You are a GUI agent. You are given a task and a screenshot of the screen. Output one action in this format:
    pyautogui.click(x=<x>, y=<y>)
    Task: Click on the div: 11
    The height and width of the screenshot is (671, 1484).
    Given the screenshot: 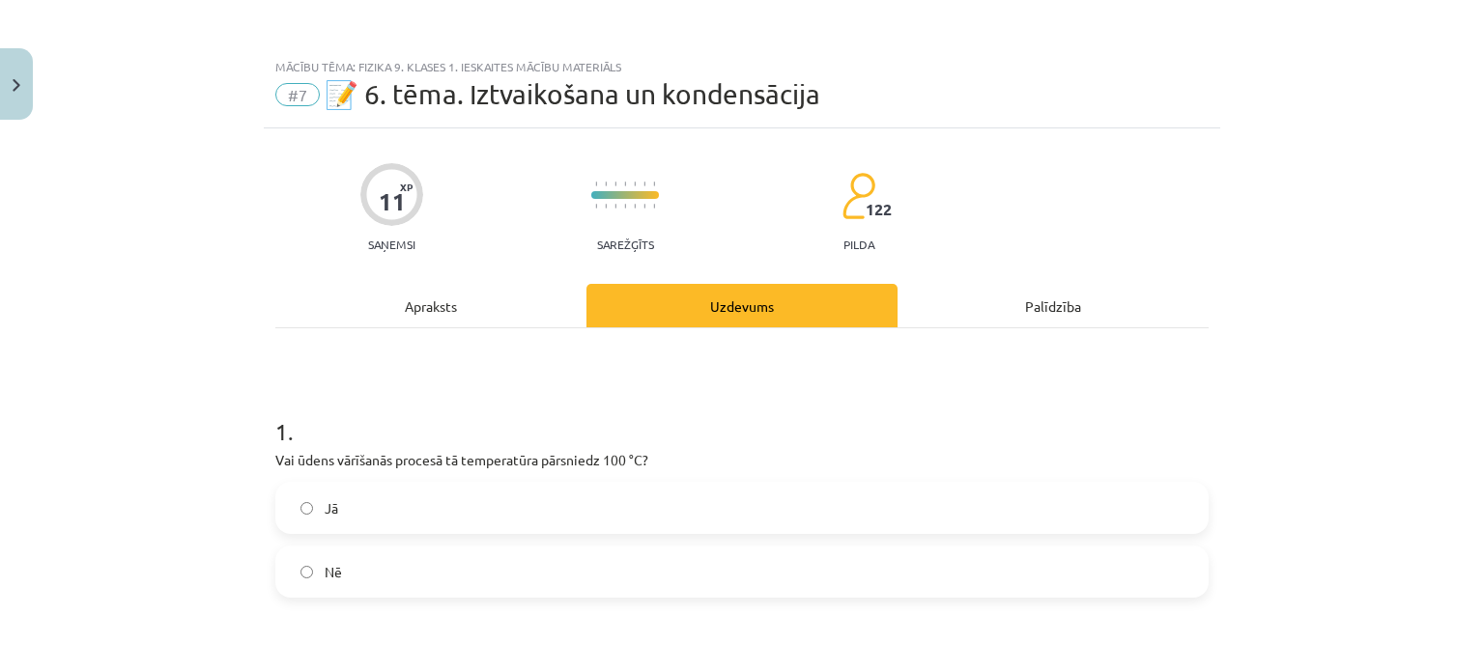 What is the action you would take?
    pyautogui.click(x=392, y=202)
    